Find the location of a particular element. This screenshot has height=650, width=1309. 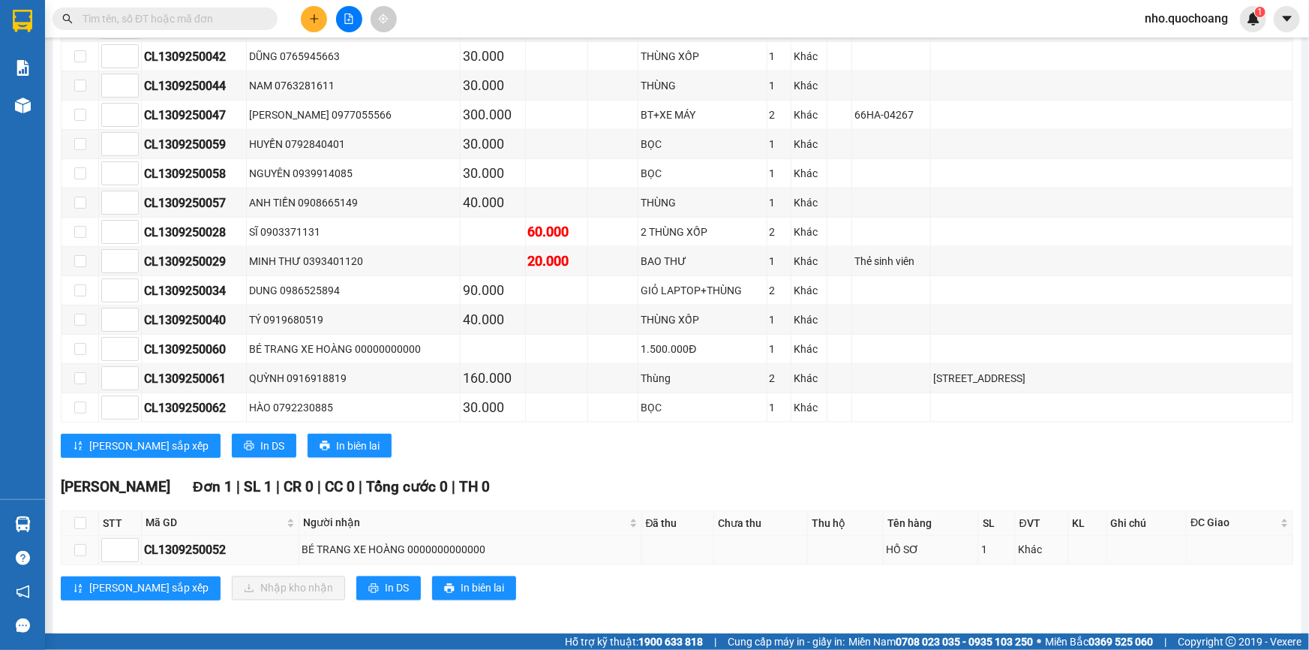

td: CL1309250052 is located at coordinates (221, 550).